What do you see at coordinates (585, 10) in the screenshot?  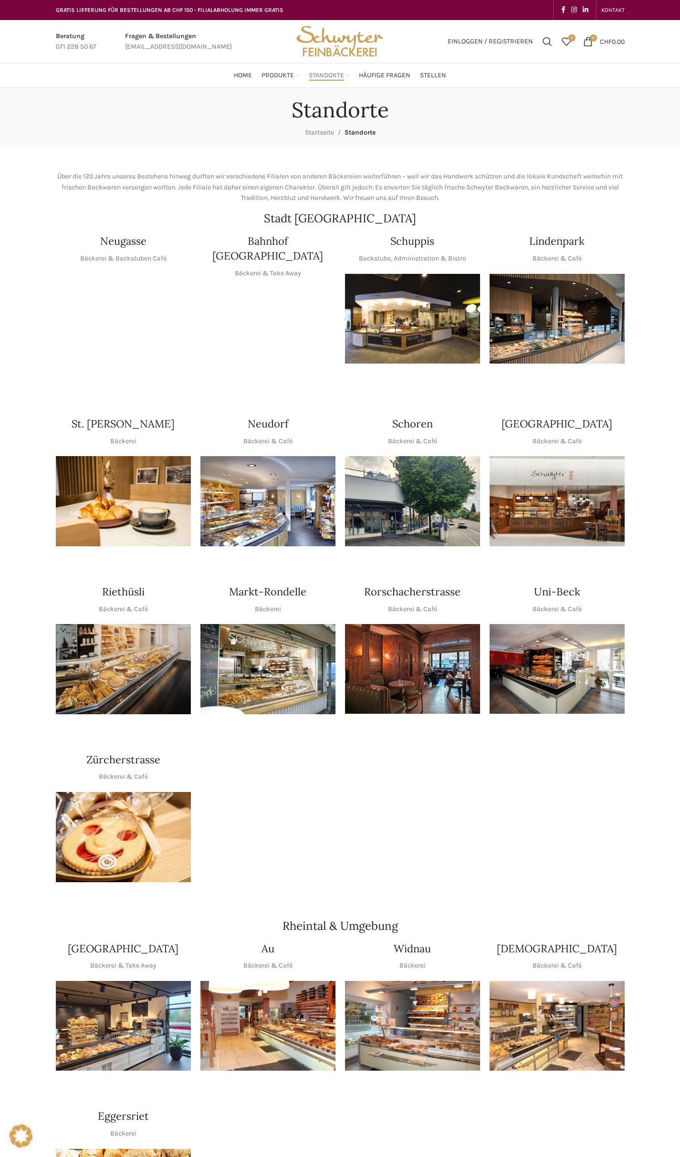 I see `a: Linkedin social link` at bounding box center [585, 10].